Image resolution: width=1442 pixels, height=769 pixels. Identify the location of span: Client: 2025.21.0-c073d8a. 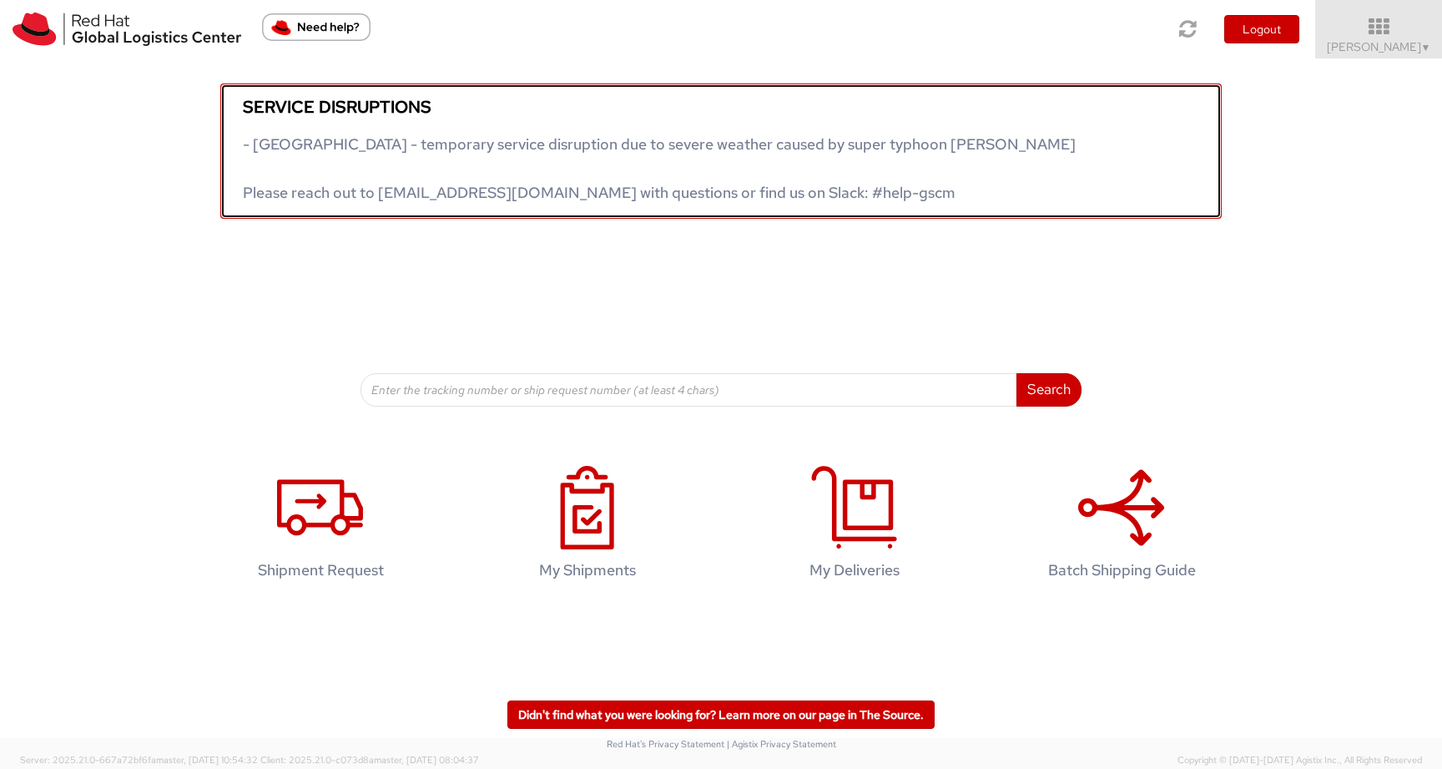
(370, 759).